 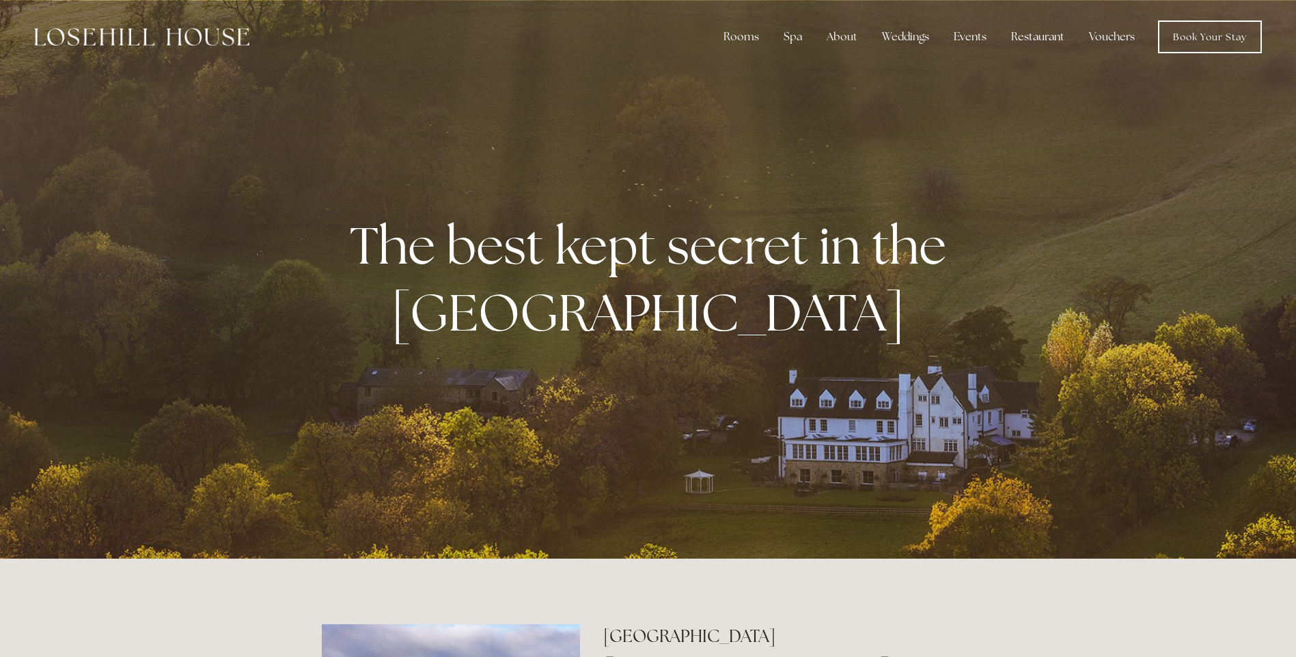 What do you see at coordinates (841, 37) in the screenshot?
I see `div: About` at bounding box center [841, 37].